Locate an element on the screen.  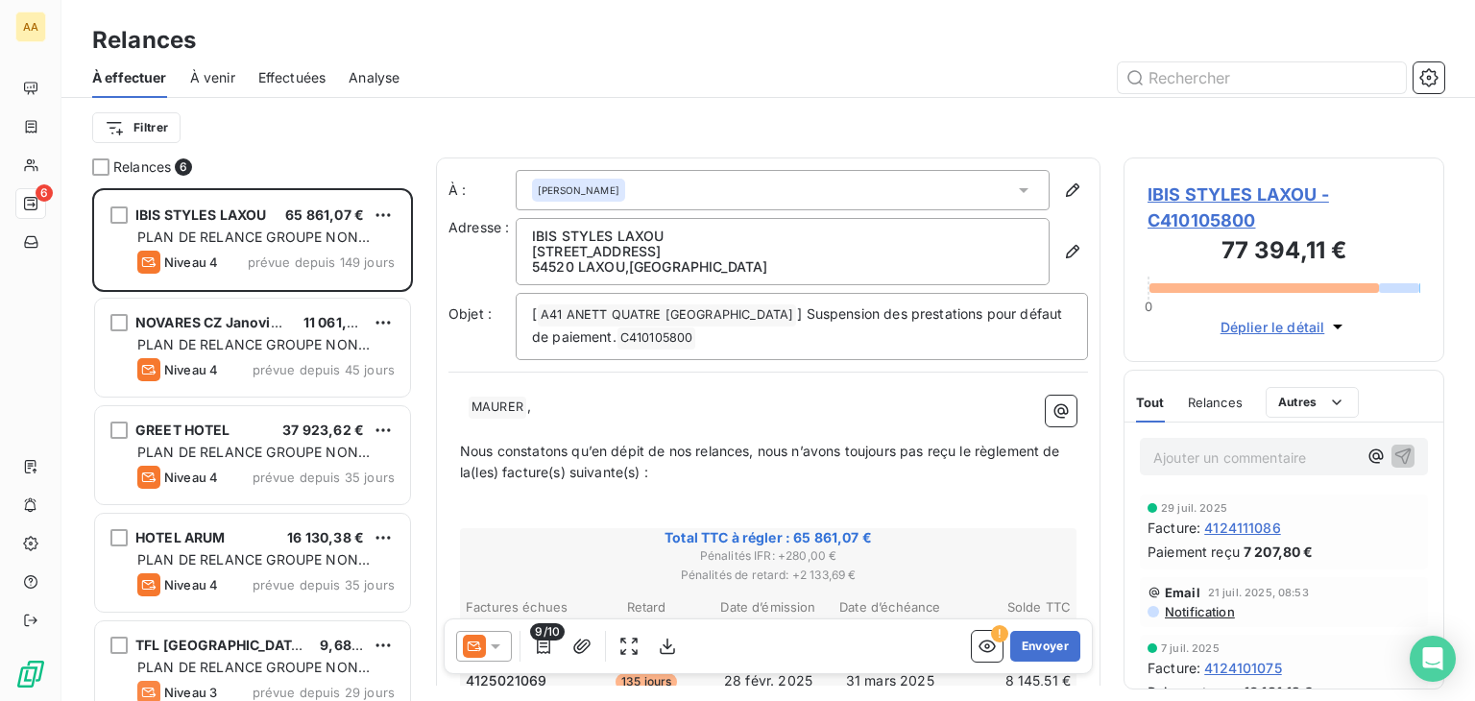
span: prévue depuis 45 jours is located at coordinates (324, 370).